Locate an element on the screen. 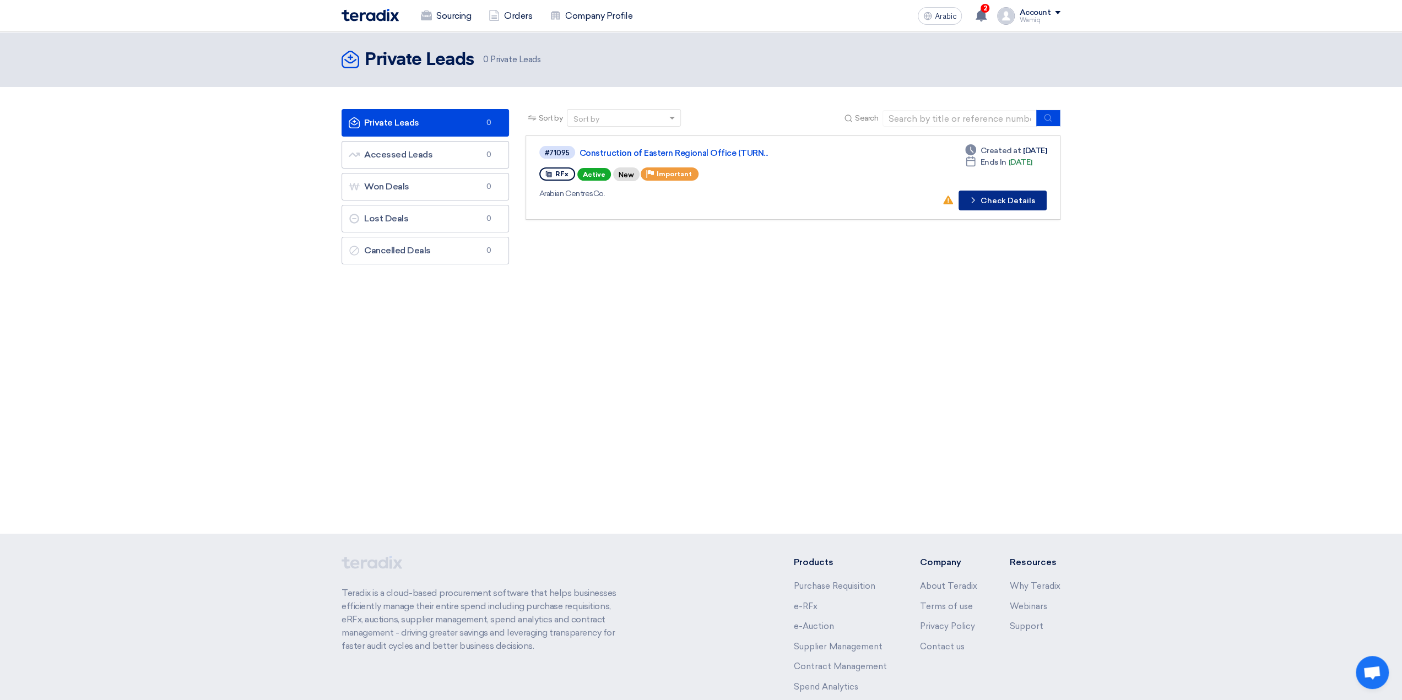 Image resolution: width=1402 pixels, height=700 pixels. a: Spend Analytics is located at coordinates (826, 687).